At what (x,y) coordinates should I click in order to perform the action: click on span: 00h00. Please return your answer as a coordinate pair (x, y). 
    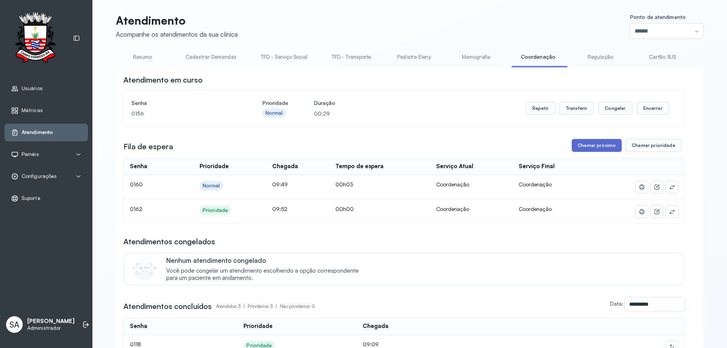
    Looking at the image, I should click on (344, 209).